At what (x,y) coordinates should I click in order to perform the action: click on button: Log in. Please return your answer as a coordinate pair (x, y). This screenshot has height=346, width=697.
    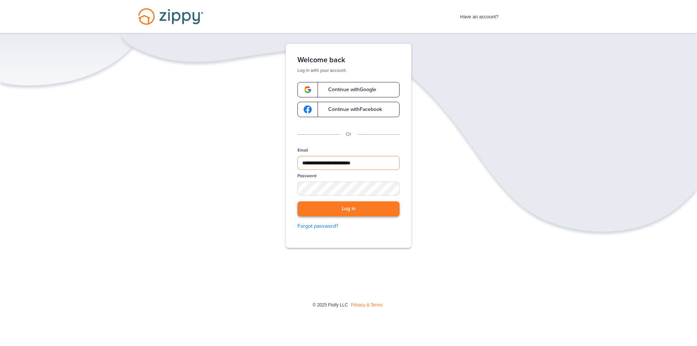
    Looking at the image, I should click on (348, 208).